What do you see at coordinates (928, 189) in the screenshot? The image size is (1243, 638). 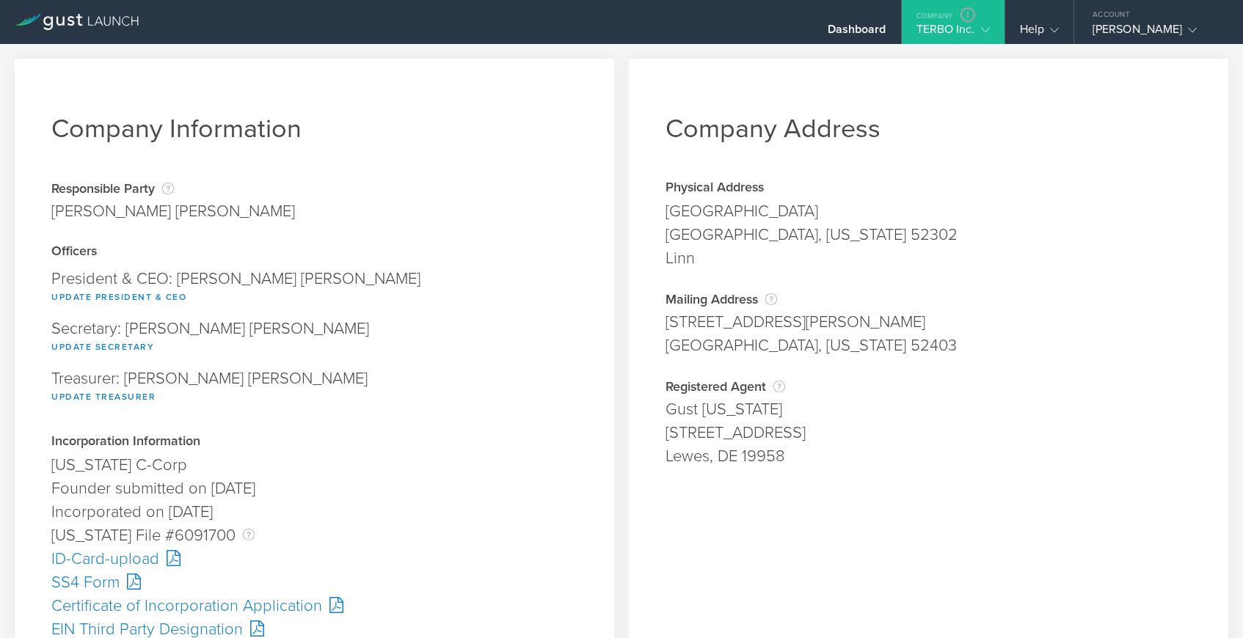 I see `div: Physical Address` at bounding box center [928, 189].